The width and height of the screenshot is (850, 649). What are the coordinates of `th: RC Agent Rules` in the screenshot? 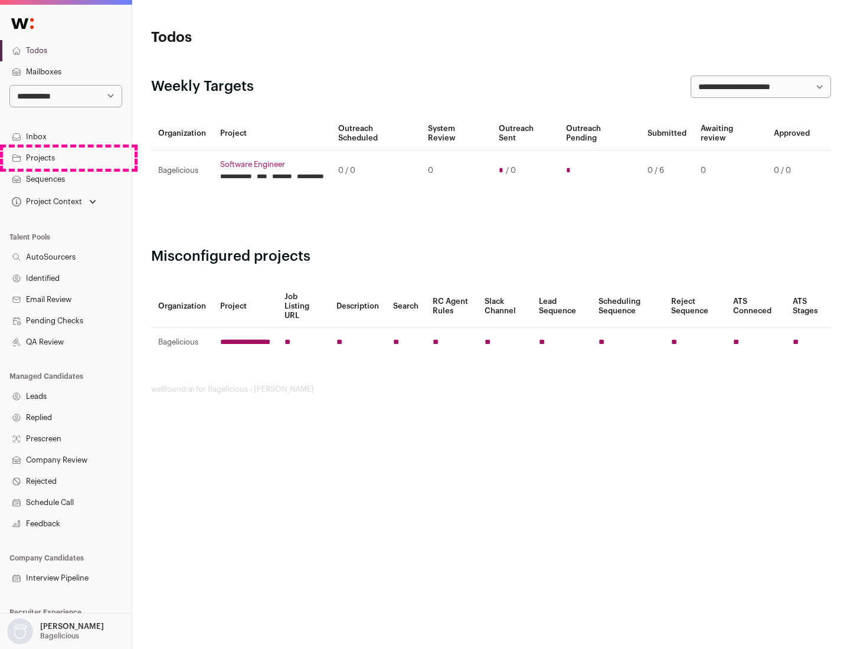 It's located at (451, 306).